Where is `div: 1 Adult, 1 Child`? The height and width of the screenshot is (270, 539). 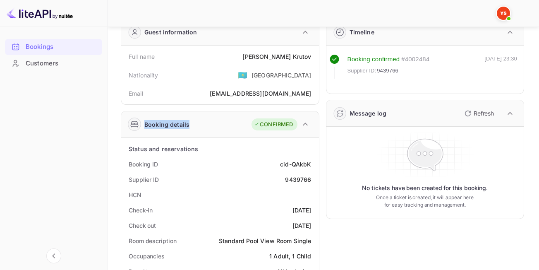
div: 1 Adult, 1 Child is located at coordinates (290, 256).